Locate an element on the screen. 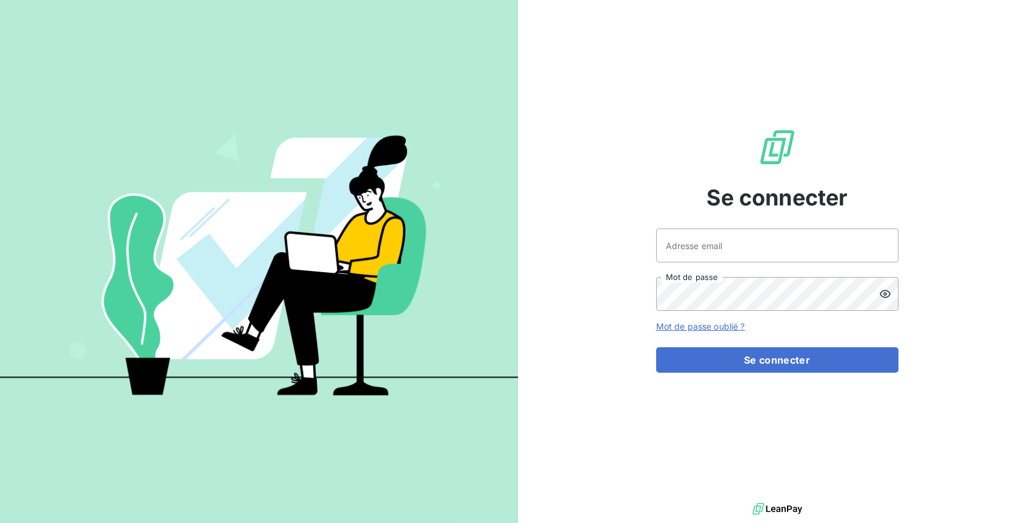 Image resolution: width=1036 pixels, height=523 pixels. img: Logo LeanPay is located at coordinates (778, 147).